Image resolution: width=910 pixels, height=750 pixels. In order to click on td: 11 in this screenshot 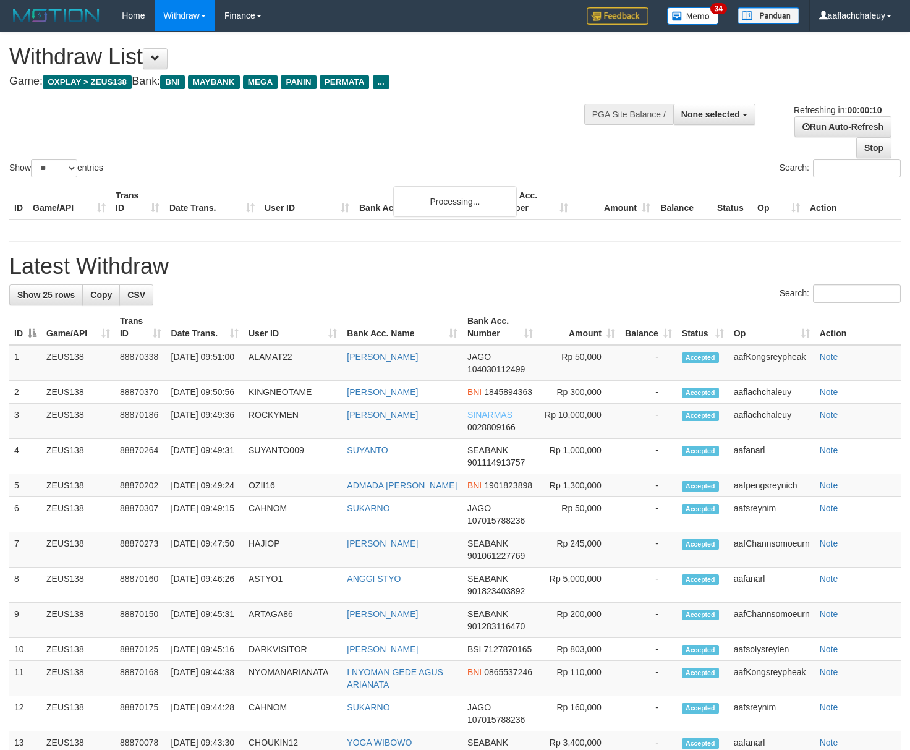, I will do `click(25, 678)`.